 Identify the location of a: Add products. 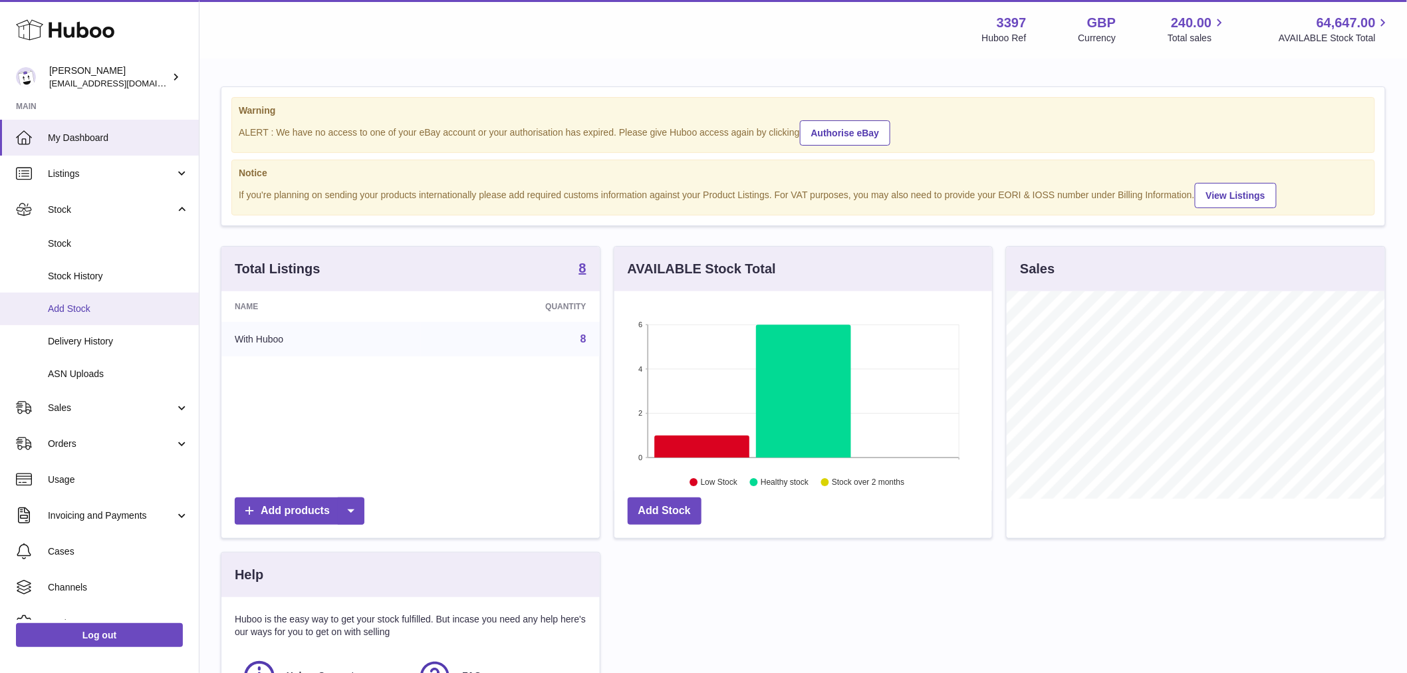
(299, 511).